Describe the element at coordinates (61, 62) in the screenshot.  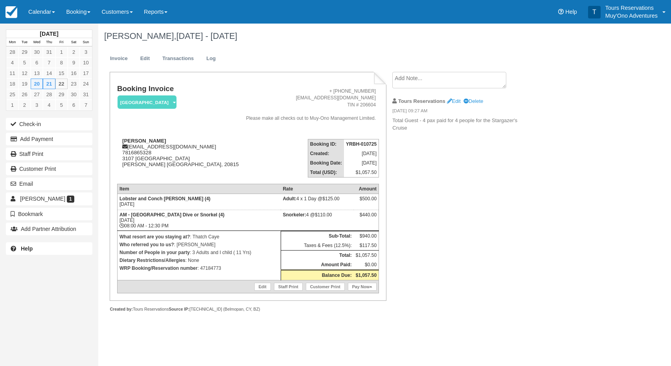
I see `a: 8` at that location.